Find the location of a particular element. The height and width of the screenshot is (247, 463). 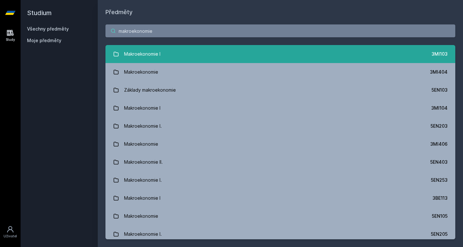

div: 3MI404 is located at coordinates (438, 72).